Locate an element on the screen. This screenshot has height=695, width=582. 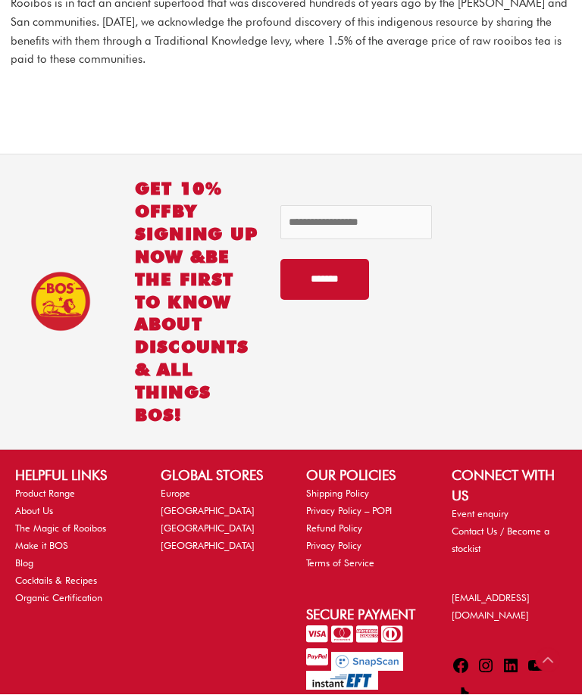
span: BY SIGNING UP NOW & is located at coordinates (196, 234).